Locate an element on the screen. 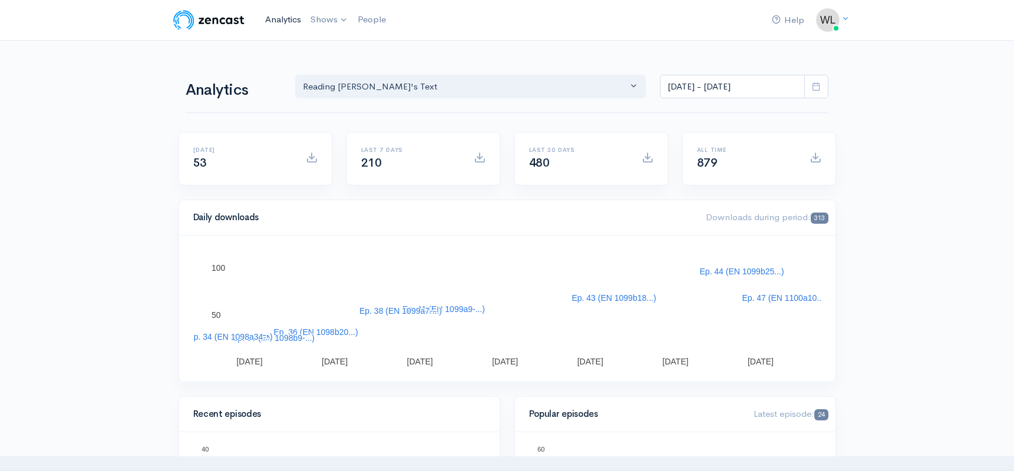 The image size is (1014, 471). span: 210 is located at coordinates (371, 163).